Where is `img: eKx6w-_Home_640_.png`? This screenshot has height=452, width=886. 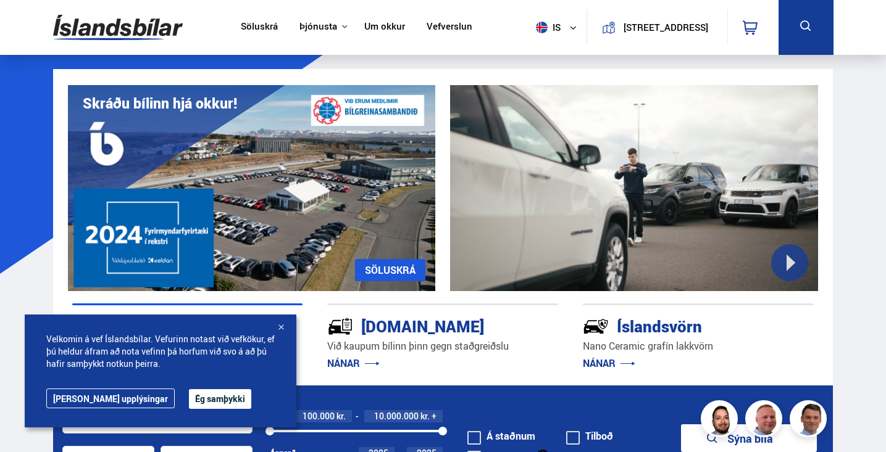
img: eKx6w-_Home_640_.png is located at coordinates (252, 188).